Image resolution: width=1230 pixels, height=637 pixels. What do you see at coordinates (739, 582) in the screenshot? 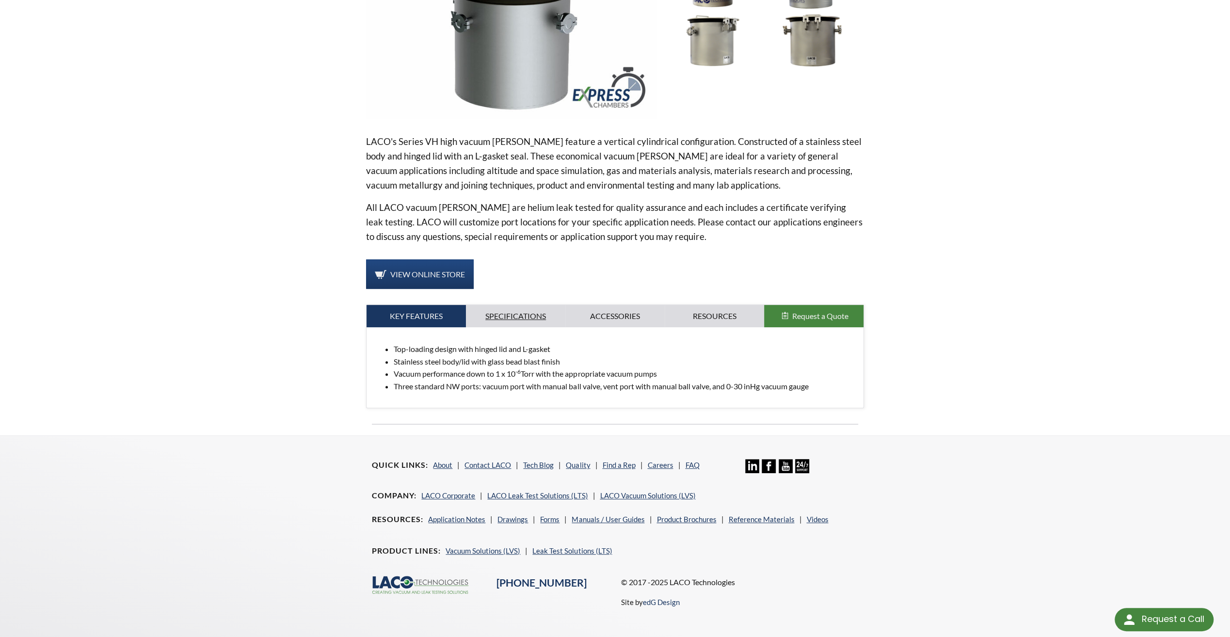
I see `p: © 2017 -2025 LACO Technologies` at bounding box center [739, 582].